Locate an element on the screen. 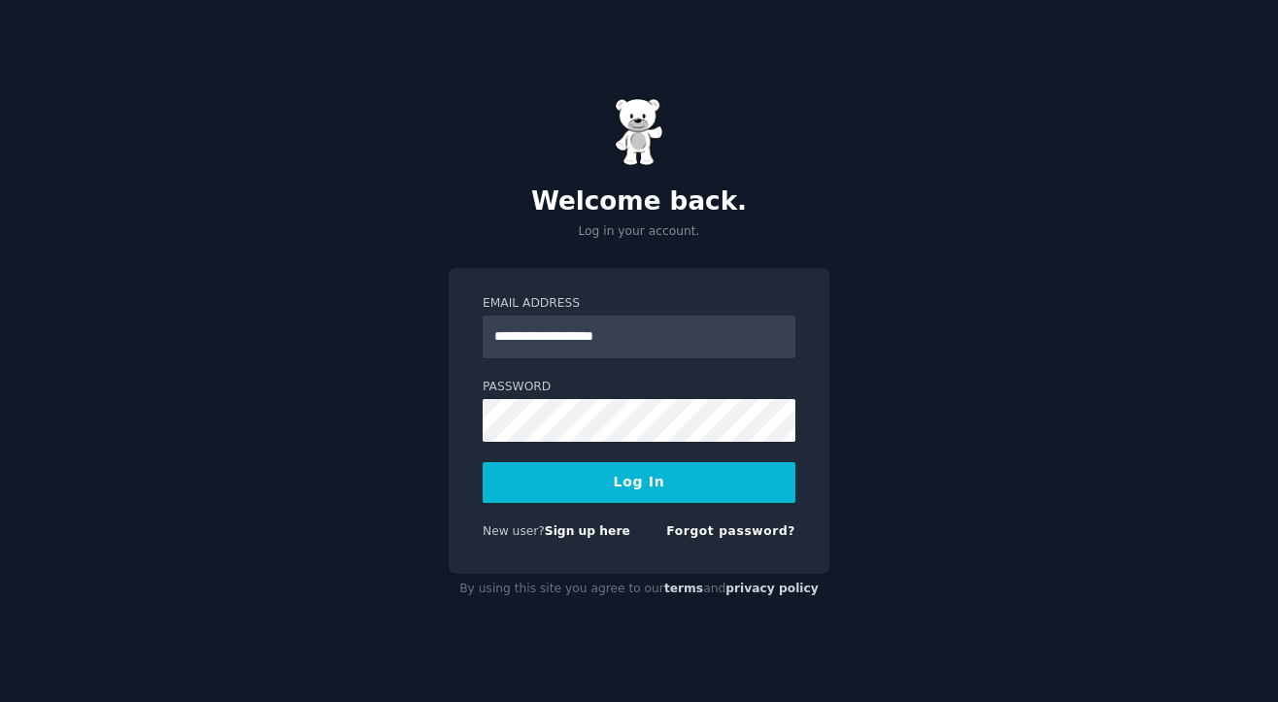  h2: Welcome back. is located at coordinates (639, 202).